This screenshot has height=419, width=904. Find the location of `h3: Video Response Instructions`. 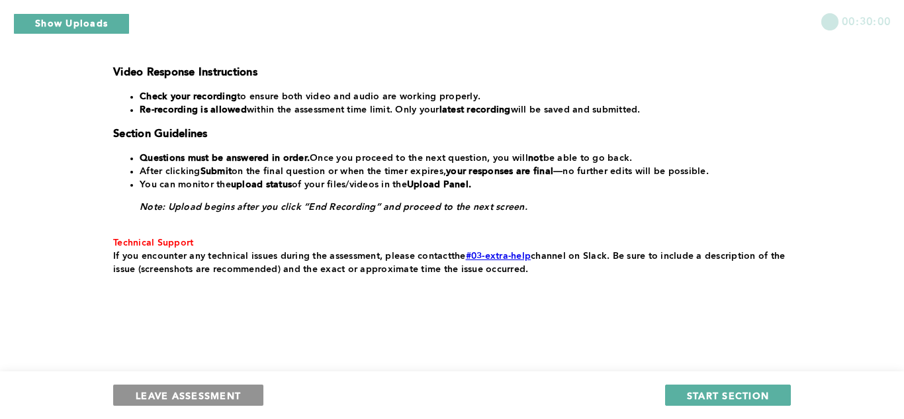

h3: Video Response Instructions is located at coordinates (449, 73).